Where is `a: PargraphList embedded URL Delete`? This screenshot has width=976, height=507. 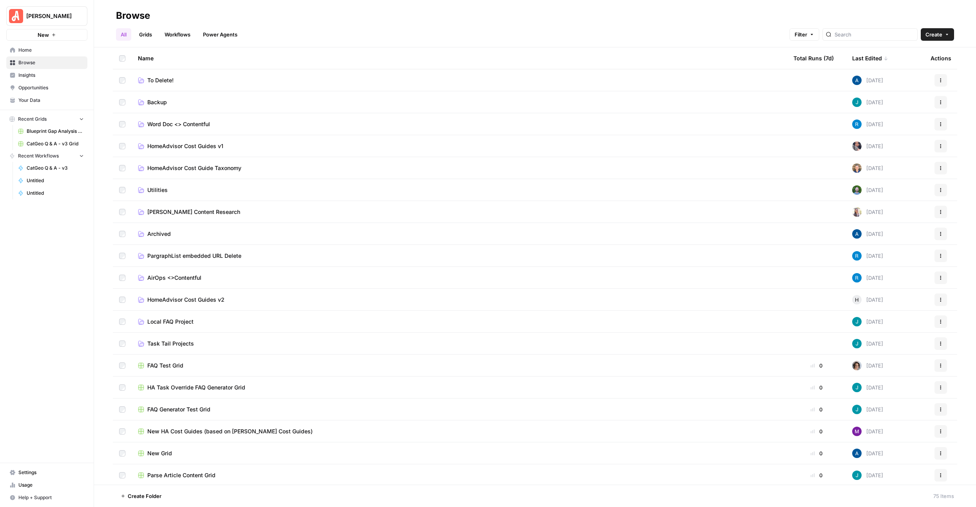 a: PargraphList embedded URL Delete is located at coordinates (459, 256).